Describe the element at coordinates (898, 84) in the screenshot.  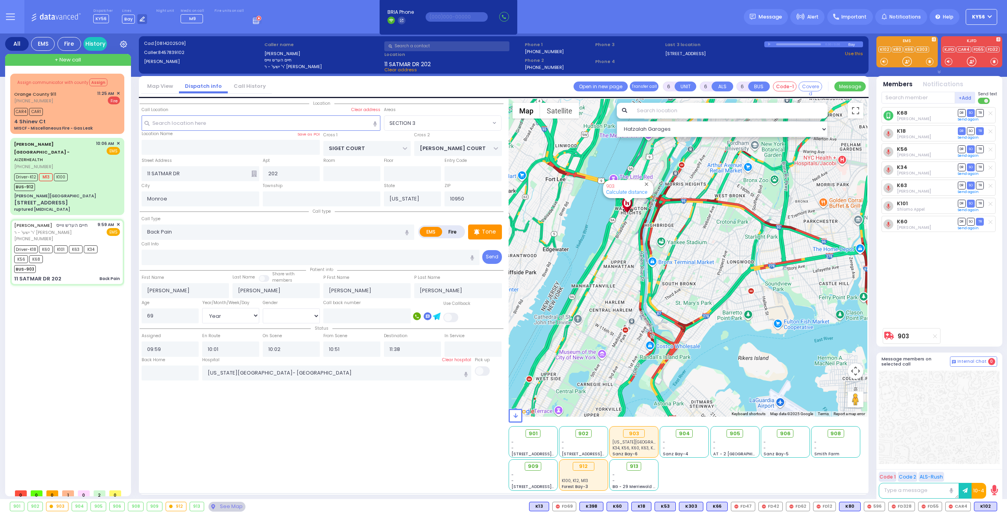
I see `button: Members` at that location.